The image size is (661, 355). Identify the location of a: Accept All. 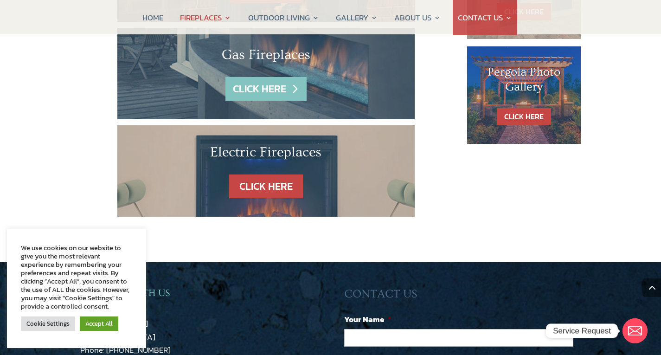
(99, 323).